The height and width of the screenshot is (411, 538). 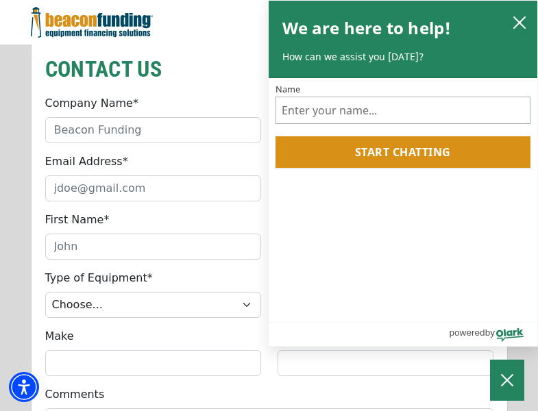 What do you see at coordinates (403, 152) in the screenshot?
I see `button: Start chatting` at bounding box center [403, 152].